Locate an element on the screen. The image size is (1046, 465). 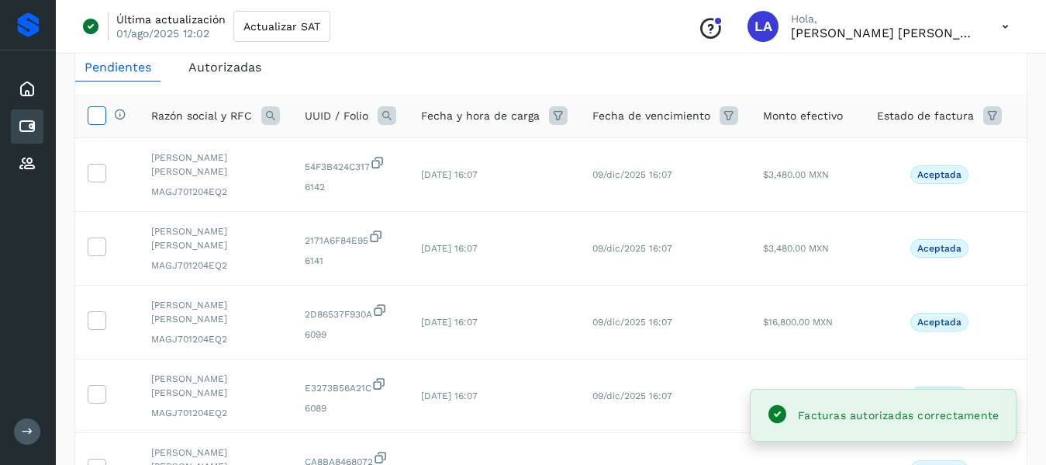
span: UUID / Folio is located at coordinates (337, 116).